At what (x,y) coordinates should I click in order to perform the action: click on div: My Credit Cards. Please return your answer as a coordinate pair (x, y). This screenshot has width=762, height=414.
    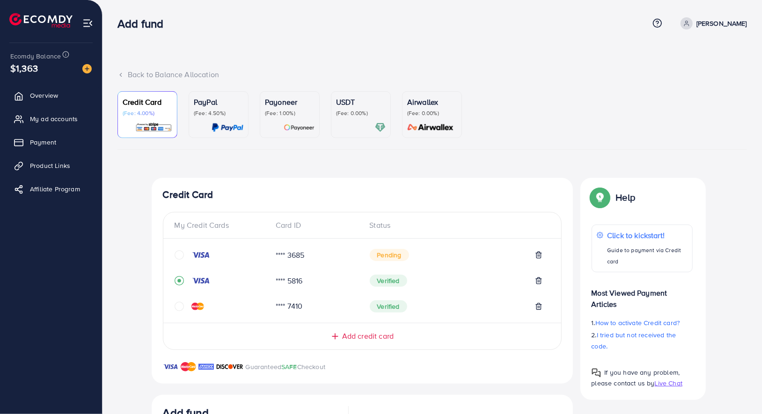
    Looking at the image, I should click on (221, 225).